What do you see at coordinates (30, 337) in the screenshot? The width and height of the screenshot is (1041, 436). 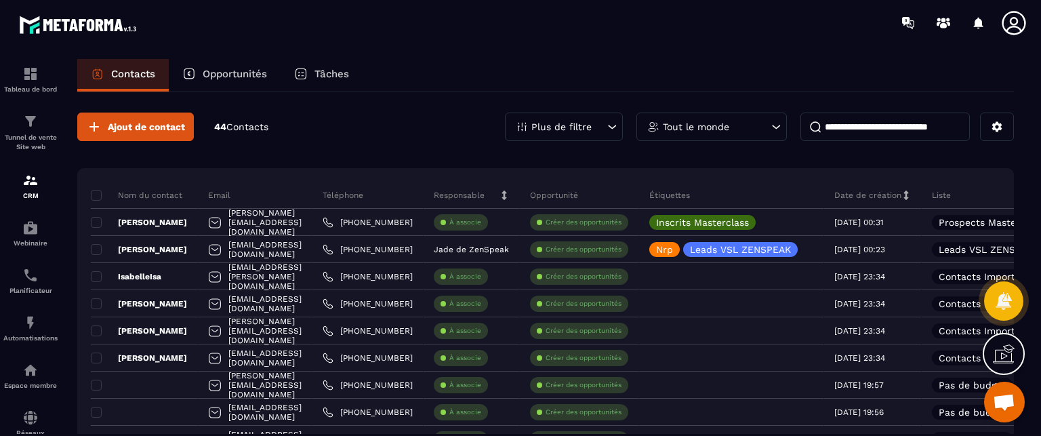 I see `p: Automatisations` at bounding box center [30, 337].